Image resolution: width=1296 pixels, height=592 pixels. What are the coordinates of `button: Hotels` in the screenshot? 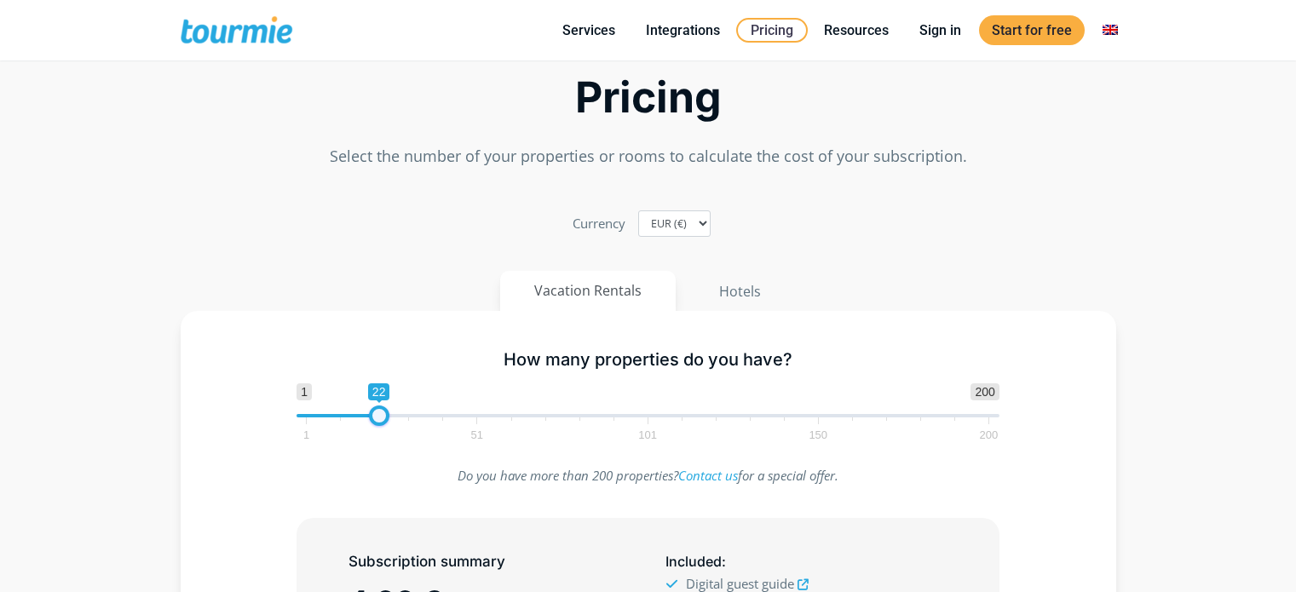 It's located at (740, 291).